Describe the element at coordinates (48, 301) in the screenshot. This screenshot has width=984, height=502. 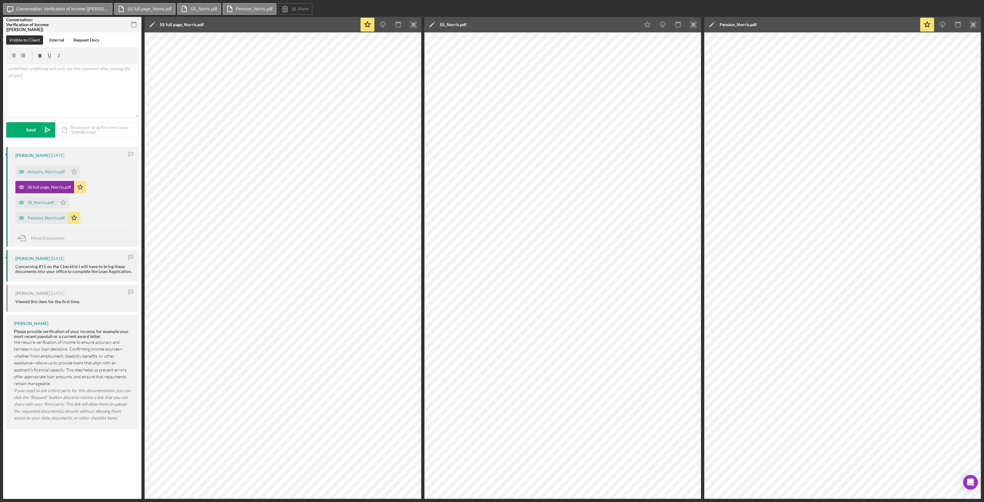
I see `div: Viewed this item for the first time.` at that location.